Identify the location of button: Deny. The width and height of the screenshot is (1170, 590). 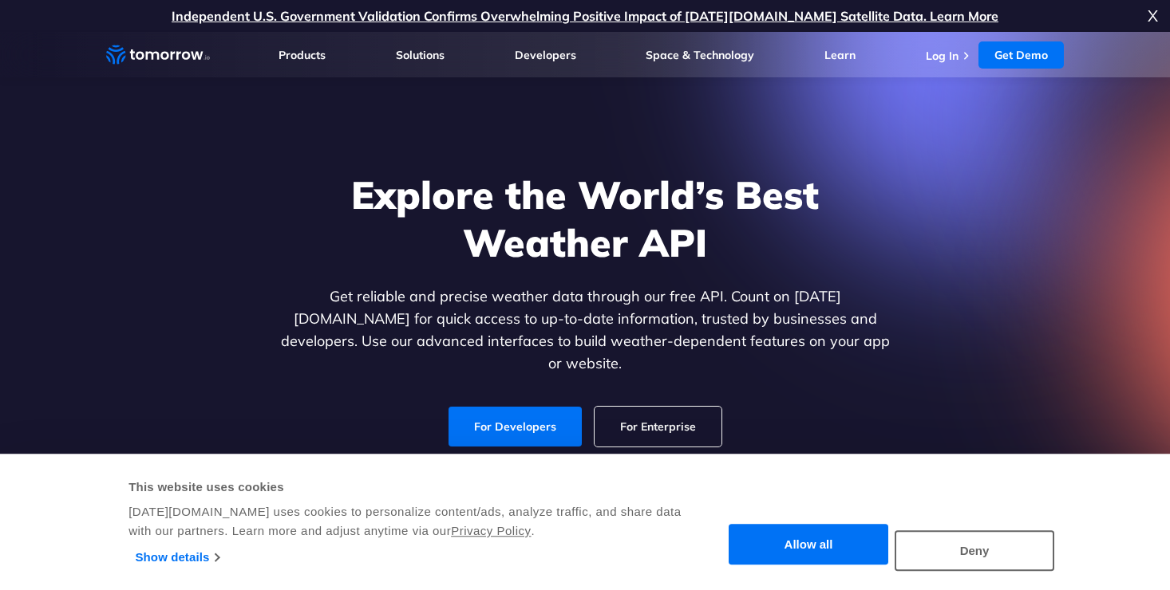
(974, 550).